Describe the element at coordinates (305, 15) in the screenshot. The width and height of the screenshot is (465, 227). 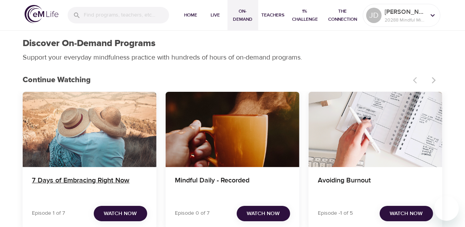
I see `span: 1% Challenge` at that location.